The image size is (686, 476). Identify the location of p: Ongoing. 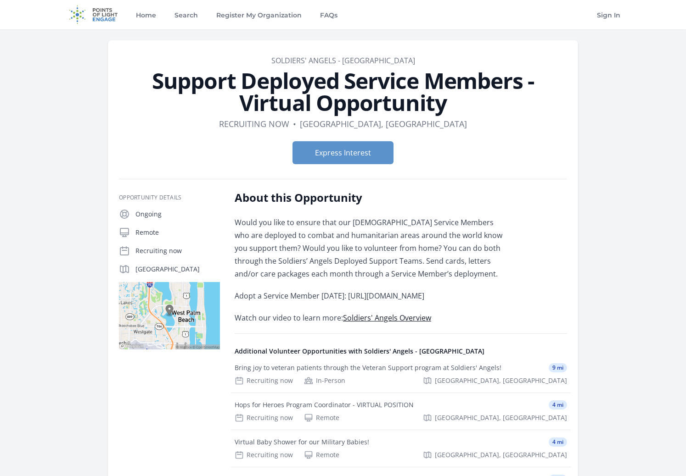
(178, 214).